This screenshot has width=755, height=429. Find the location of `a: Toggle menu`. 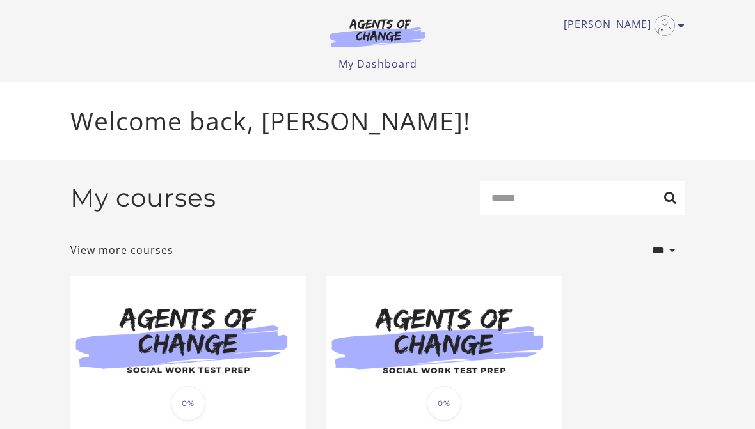

a: Toggle menu is located at coordinates (621, 26).